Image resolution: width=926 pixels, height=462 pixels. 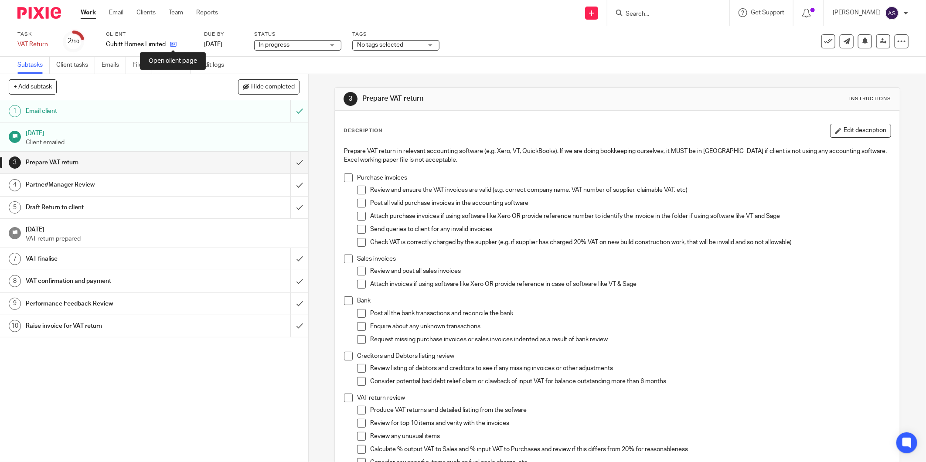 What do you see at coordinates (116, 13) in the screenshot?
I see `a: Email` at bounding box center [116, 13].